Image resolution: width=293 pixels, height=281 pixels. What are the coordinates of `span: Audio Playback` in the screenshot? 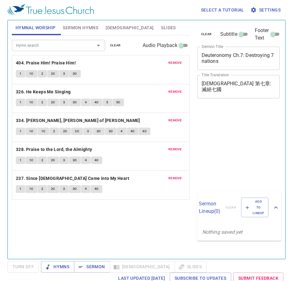 It's located at (160, 45).